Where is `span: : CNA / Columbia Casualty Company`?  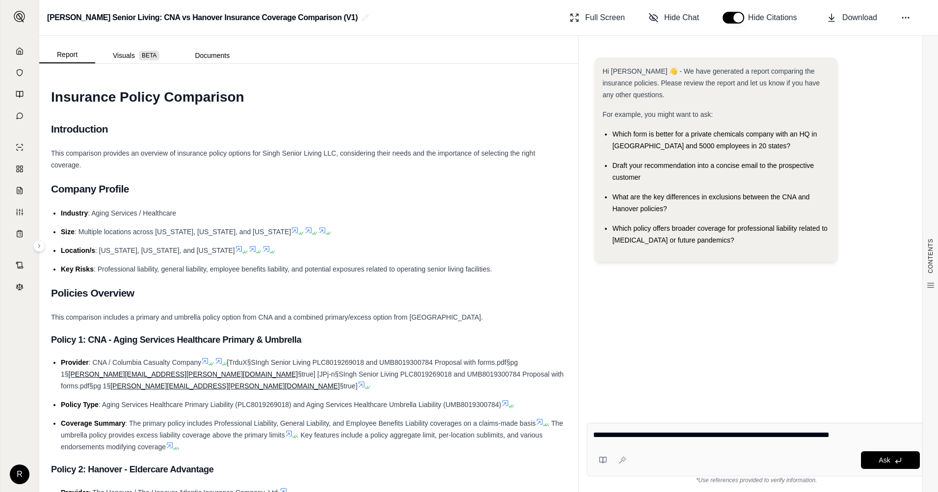 span: : CNA / Columbia Casualty Company is located at coordinates (145, 362).